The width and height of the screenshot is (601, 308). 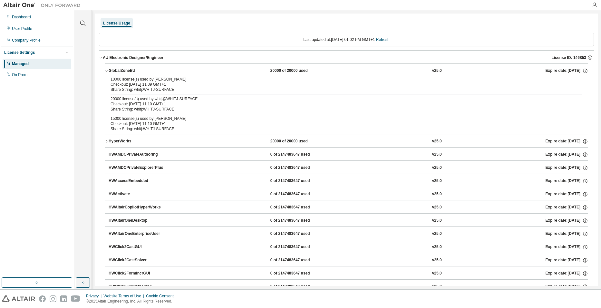 What do you see at coordinates (569, 58) in the screenshot?
I see `span: License ID: 146853` at bounding box center [569, 58].